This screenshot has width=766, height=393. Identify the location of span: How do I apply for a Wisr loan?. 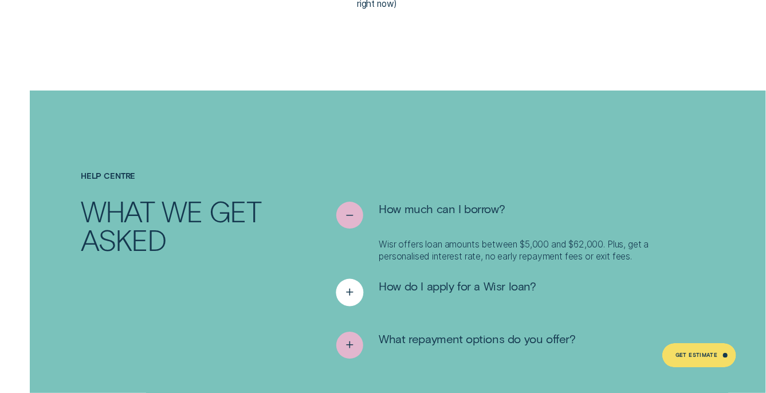
(457, 286).